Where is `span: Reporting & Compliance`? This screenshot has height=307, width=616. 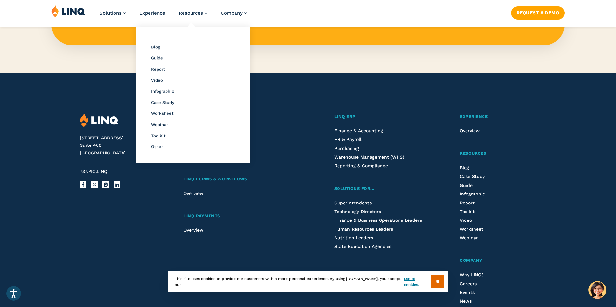 span: Reporting & Compliance is located at coordinates (361, 166).